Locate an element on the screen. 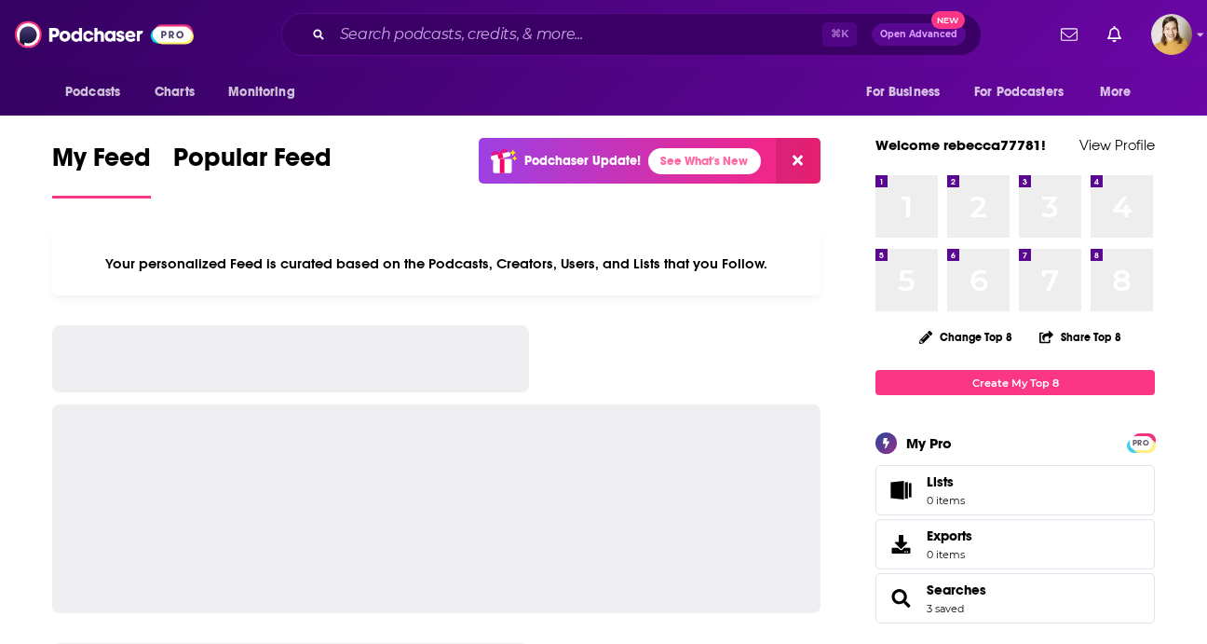 The height and width of the screenshot is (644, 1207). a: 3 saved is located at coordinates (945, 608).